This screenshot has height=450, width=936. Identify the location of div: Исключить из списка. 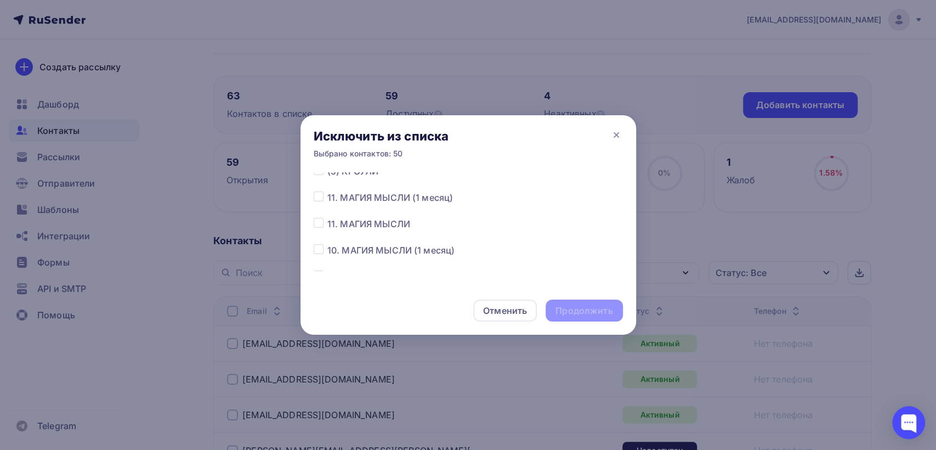
(381, 136).